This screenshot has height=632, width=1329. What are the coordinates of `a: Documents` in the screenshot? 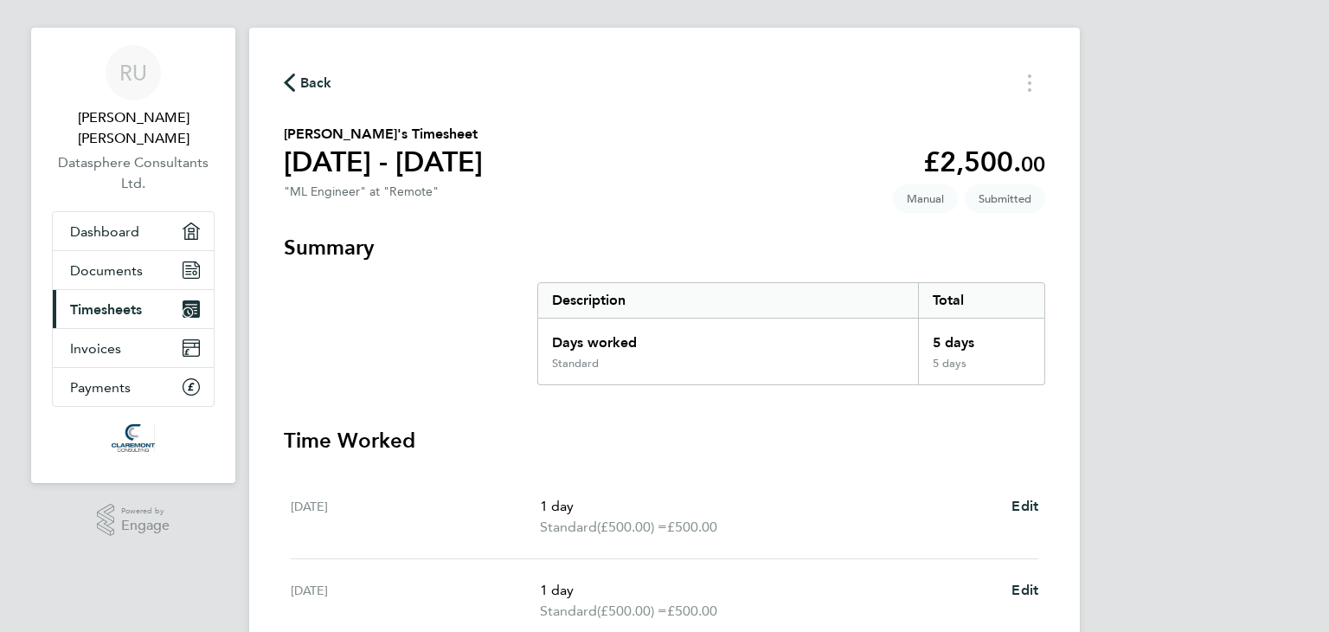 It's located at (133, 270).